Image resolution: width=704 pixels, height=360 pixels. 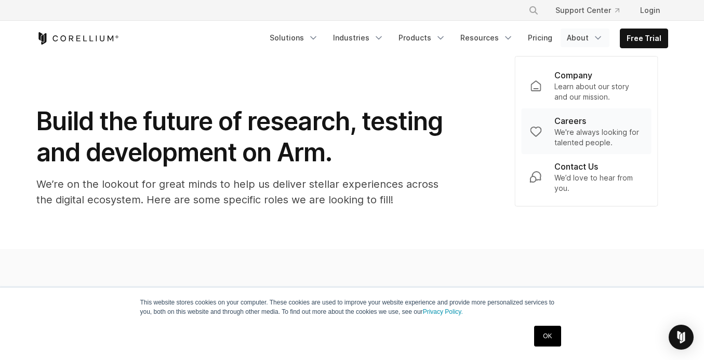 I want to click on a: Contact Us We’d love to hear from you., so click(x=586, y=177).